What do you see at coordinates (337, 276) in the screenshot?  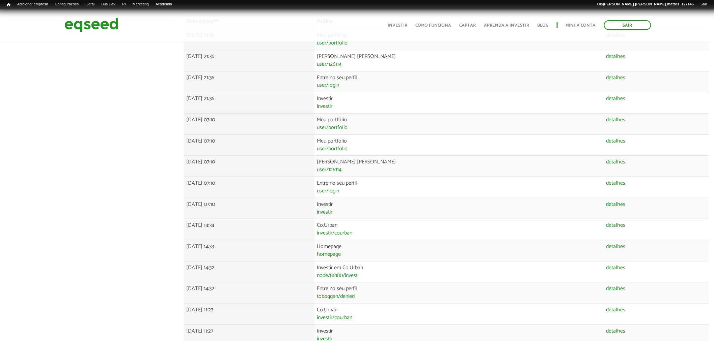 I see `a: node/86180/invest` at bounding box center [337, 276].